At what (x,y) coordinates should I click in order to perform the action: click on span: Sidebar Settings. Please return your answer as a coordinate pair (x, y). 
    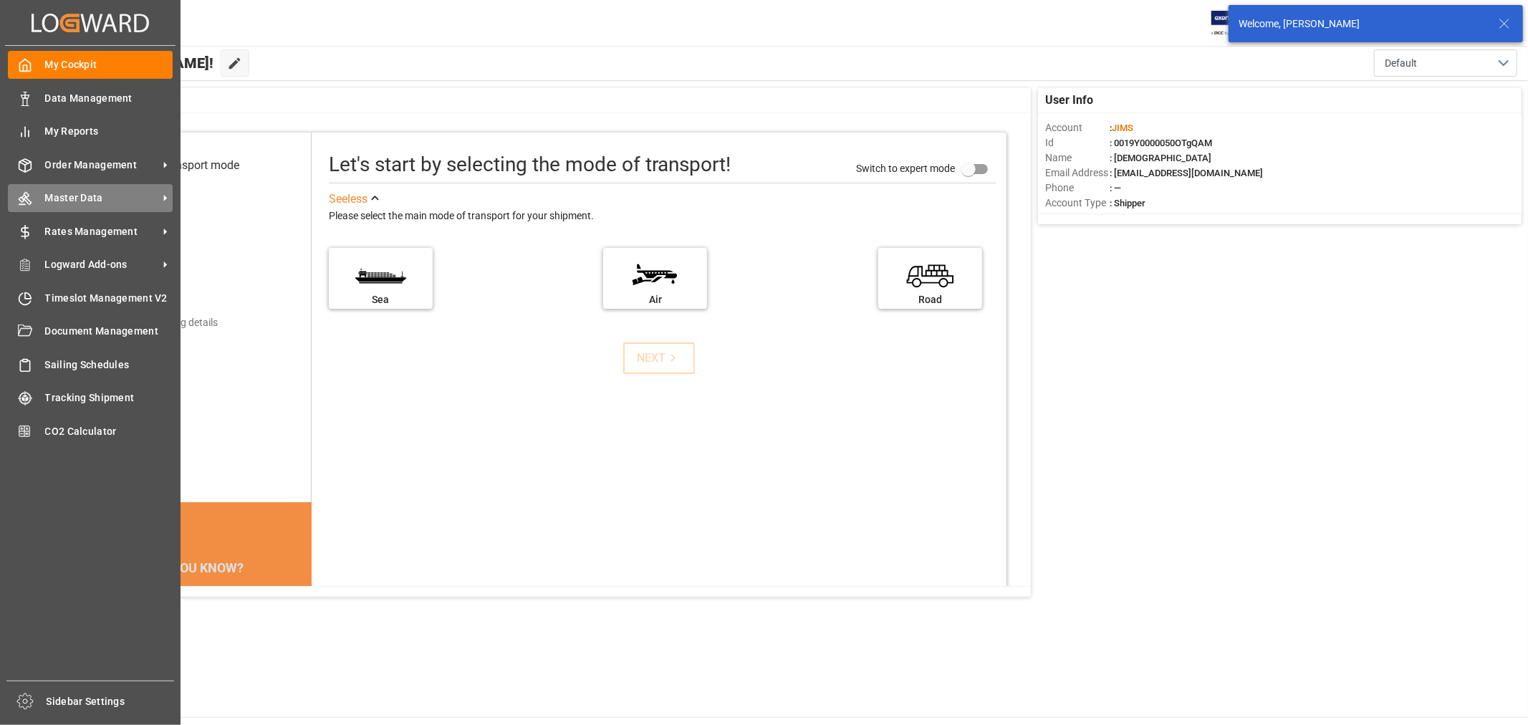
    Looking at the image, I should click on (110, 702).